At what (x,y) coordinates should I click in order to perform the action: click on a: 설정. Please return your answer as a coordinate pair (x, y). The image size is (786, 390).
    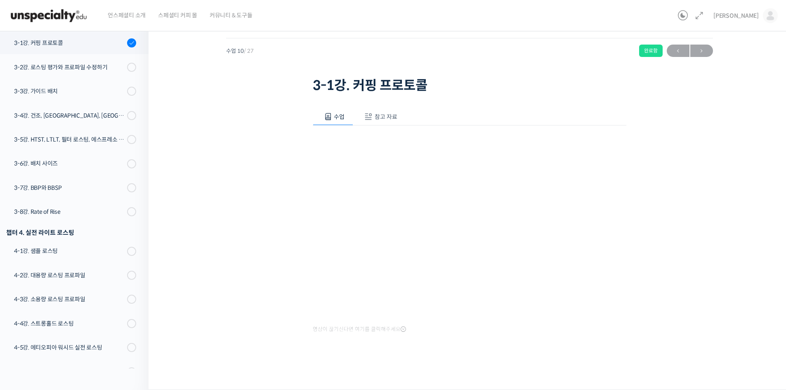
    Looking at the image, I should click on (132, 272).